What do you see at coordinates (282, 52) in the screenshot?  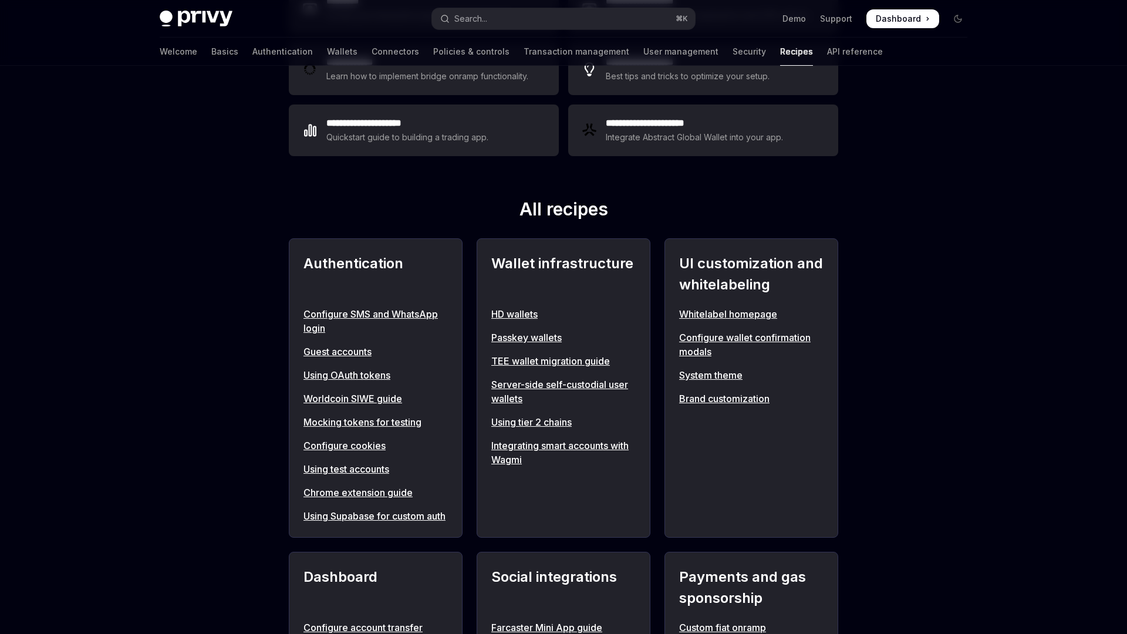 I see `a: Authentication` at bounding box center [282, 52].